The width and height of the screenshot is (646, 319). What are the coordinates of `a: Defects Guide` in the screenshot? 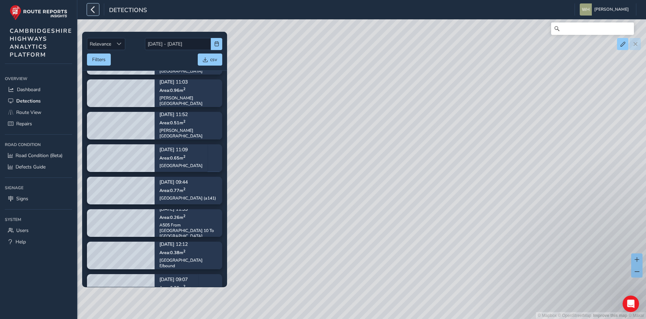 It's located at (38, 167).